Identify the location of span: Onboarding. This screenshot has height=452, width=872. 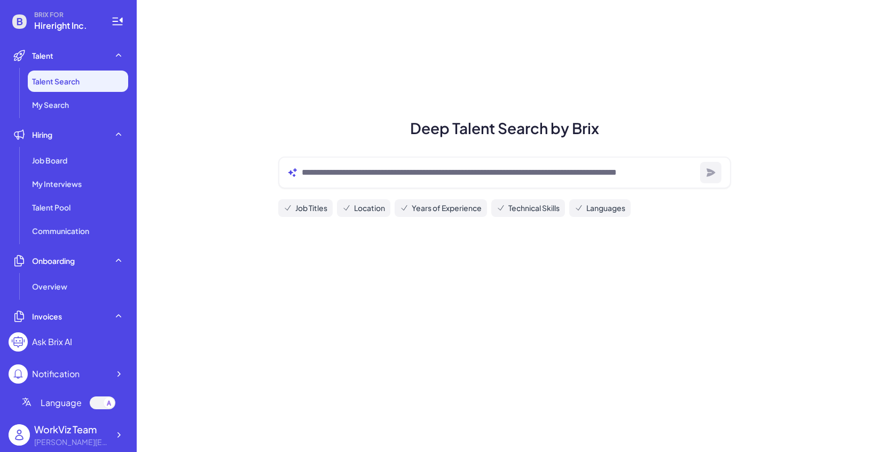
(53, 261).